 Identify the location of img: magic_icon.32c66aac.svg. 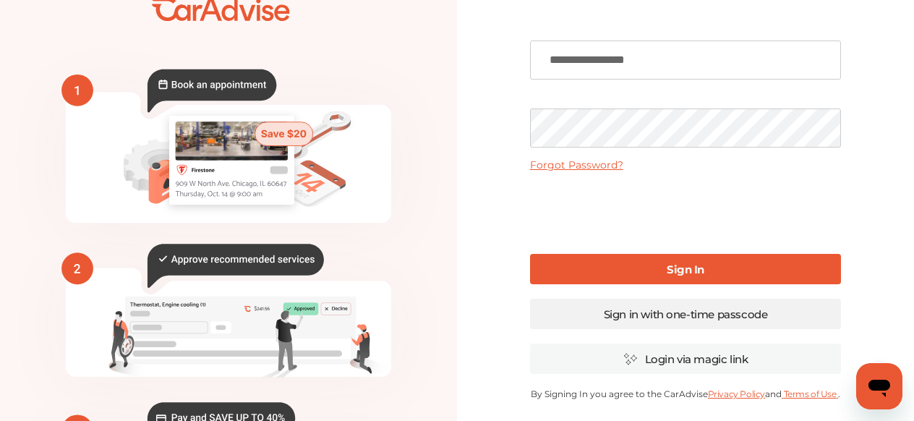
(631, 359).